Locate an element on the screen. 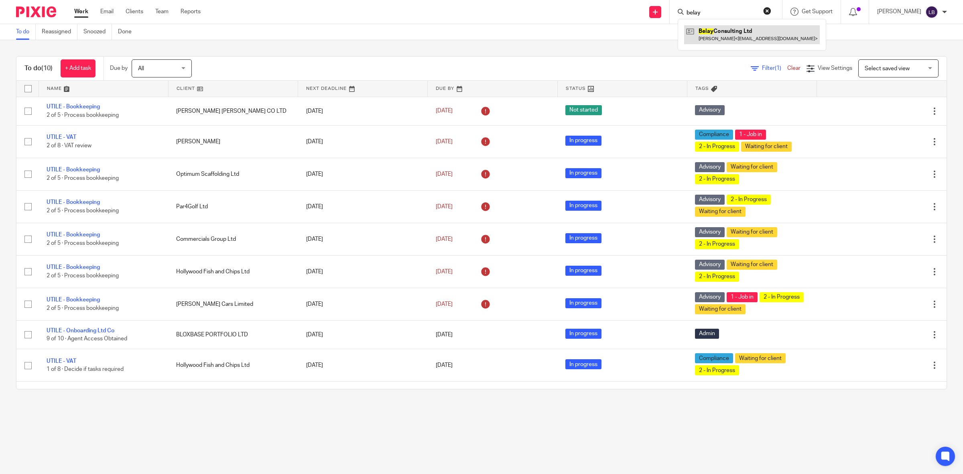  td: Hollywood Fish and Chips Ltd is located at coordinates (233, 271).